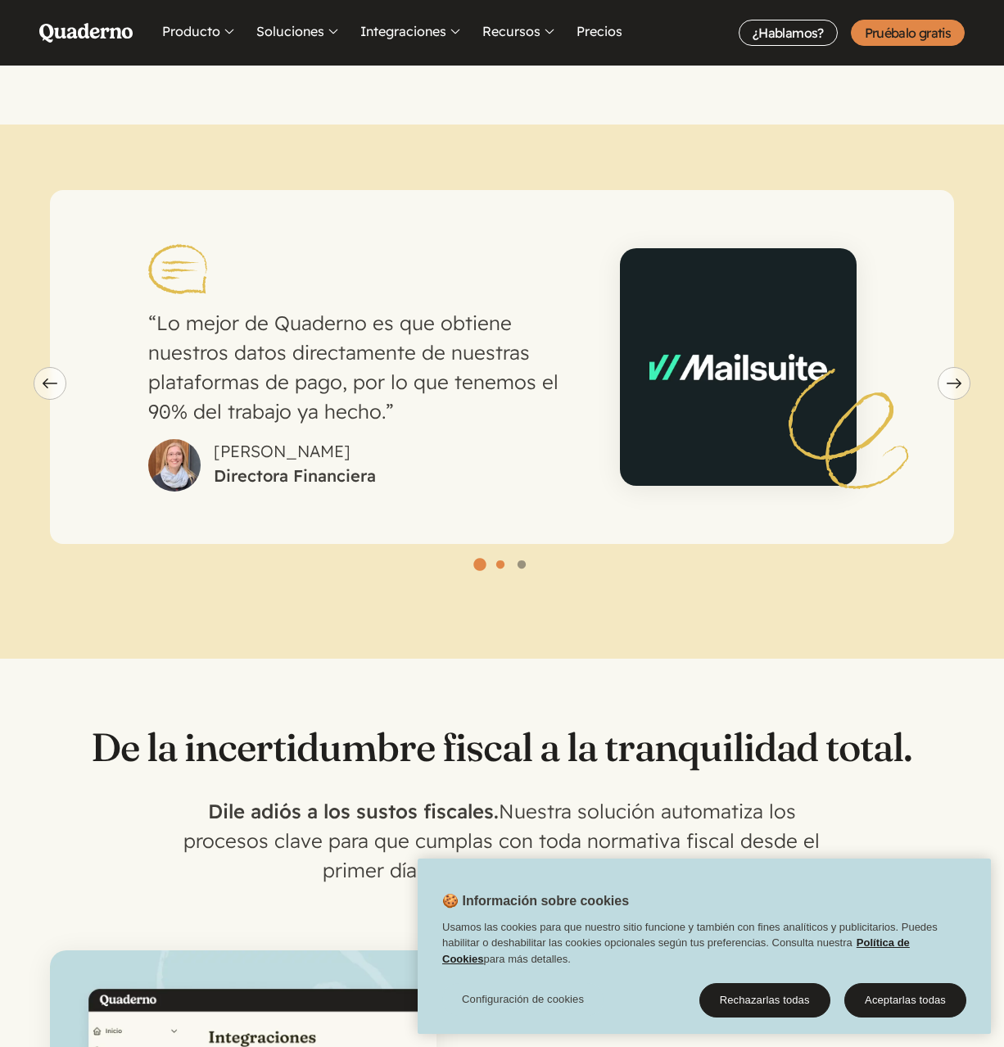 Image resolution: width=1004 pixels, height=1047 pixels. What do you see at coordinates (704, 947) in the screenshot?
I see `div: Usamos las cookies para que nuestro sitio funcione y también con fines analíticos y publicitarios...` at bounding box center [704, 947].